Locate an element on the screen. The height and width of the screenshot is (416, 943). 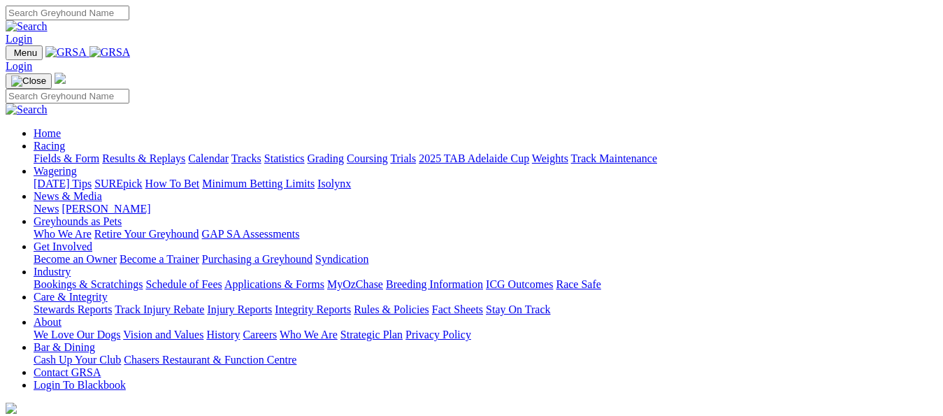
a: Statistics is located at coordinates (285, 158).